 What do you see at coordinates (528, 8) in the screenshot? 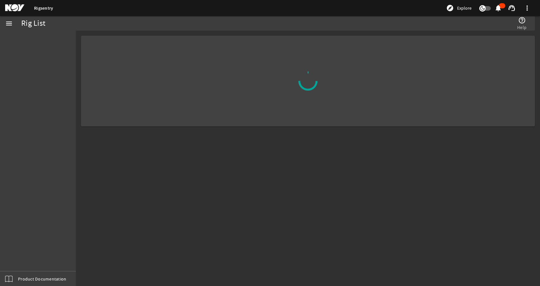
I see `button: more_vert` at bounding box center [528, 8].